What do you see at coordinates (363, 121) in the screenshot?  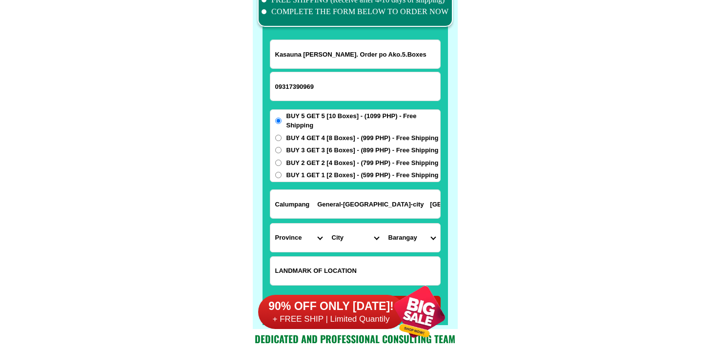 I see `span: BUY 5 GET 5 [10 Boxes] - (1099 PHP) - Free Shipping` at bounding box center [363, 121].